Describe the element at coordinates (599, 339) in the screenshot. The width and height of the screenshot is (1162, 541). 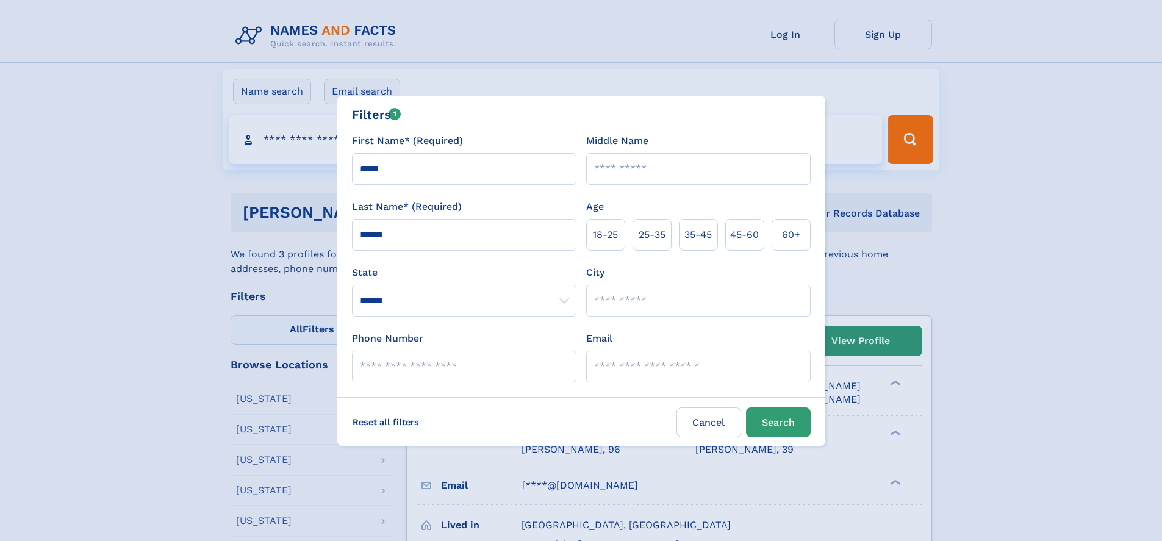
I see `label: Email` at that location.